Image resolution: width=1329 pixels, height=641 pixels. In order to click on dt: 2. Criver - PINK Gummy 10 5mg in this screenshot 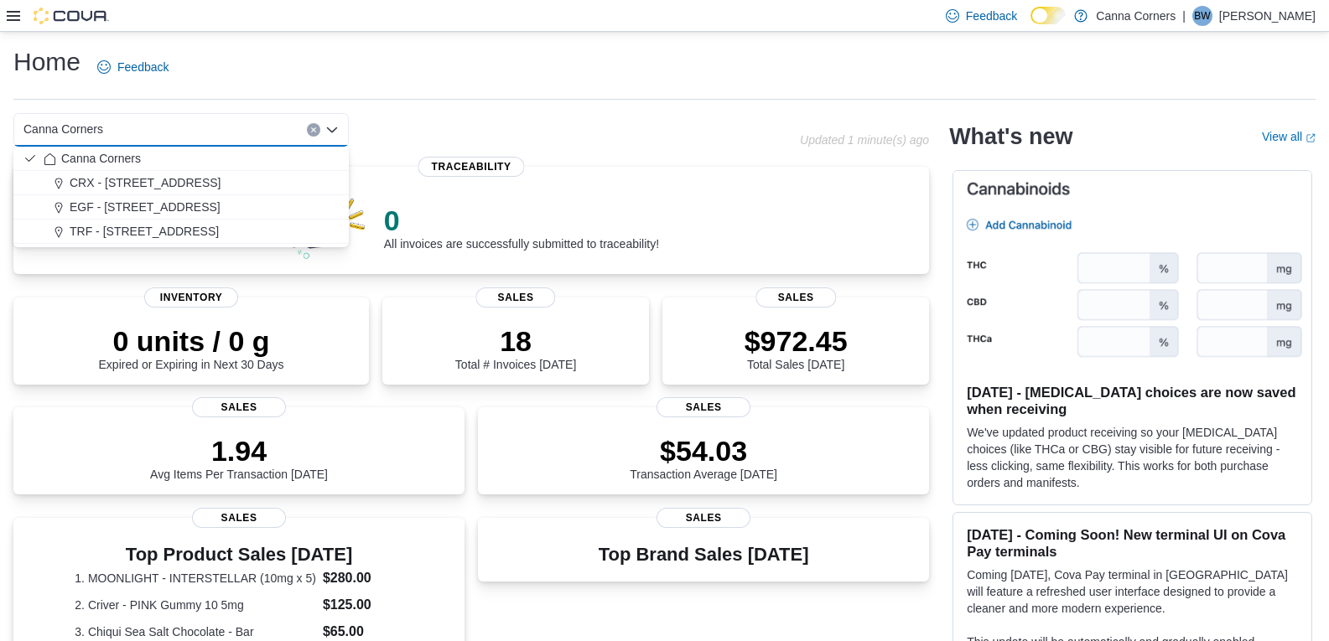, I will do `click(195, 605)`.